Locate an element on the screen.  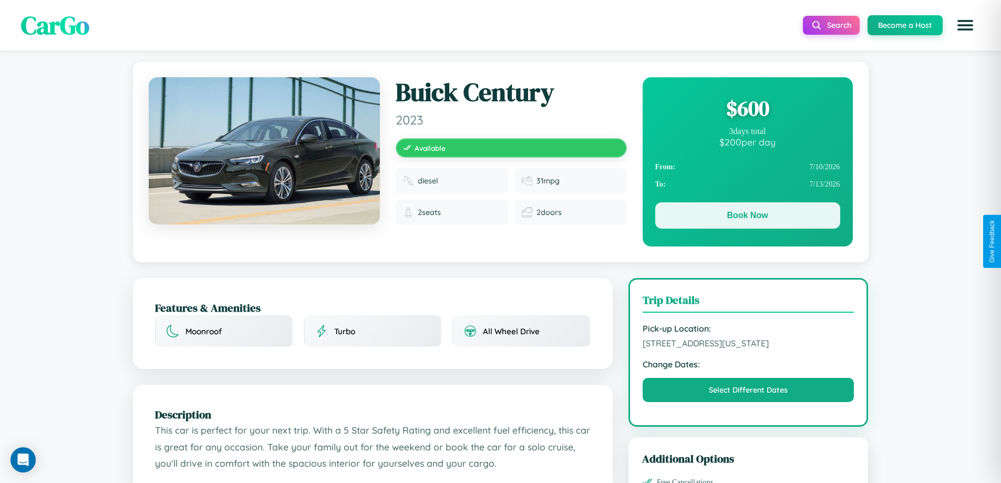
div: 3 days total is located at coordinates (748, 131).